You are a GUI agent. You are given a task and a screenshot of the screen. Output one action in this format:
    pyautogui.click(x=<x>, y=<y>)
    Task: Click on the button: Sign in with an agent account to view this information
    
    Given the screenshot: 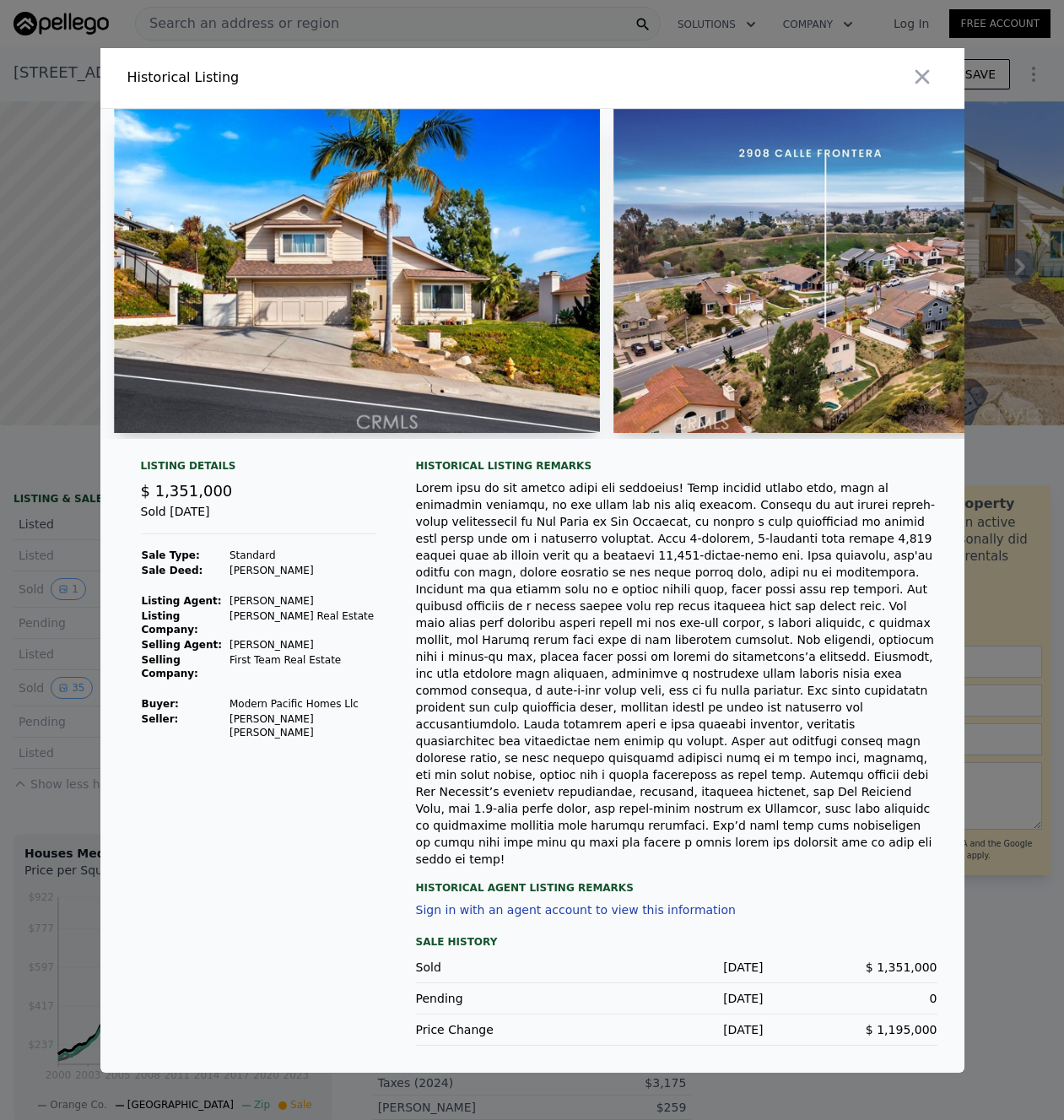 What is the action you would take?
    pyautogui.click(x=575, y=909)
    